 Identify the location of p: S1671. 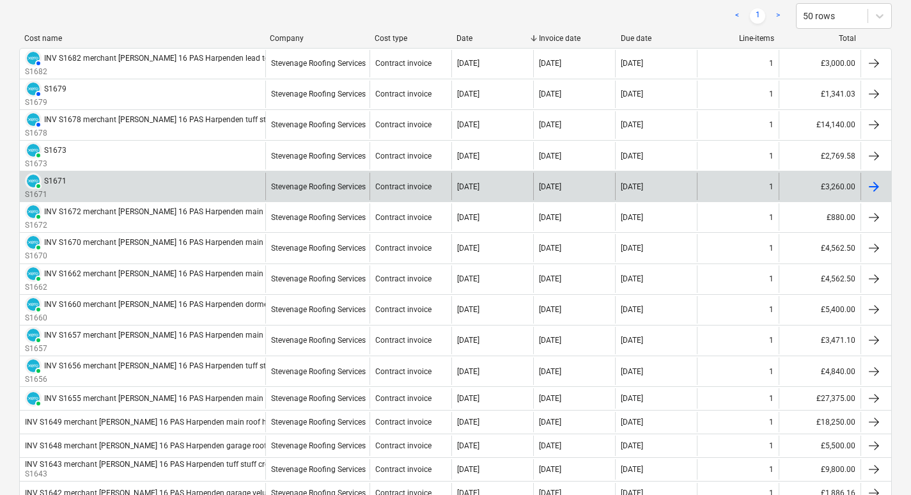
(45, 194).